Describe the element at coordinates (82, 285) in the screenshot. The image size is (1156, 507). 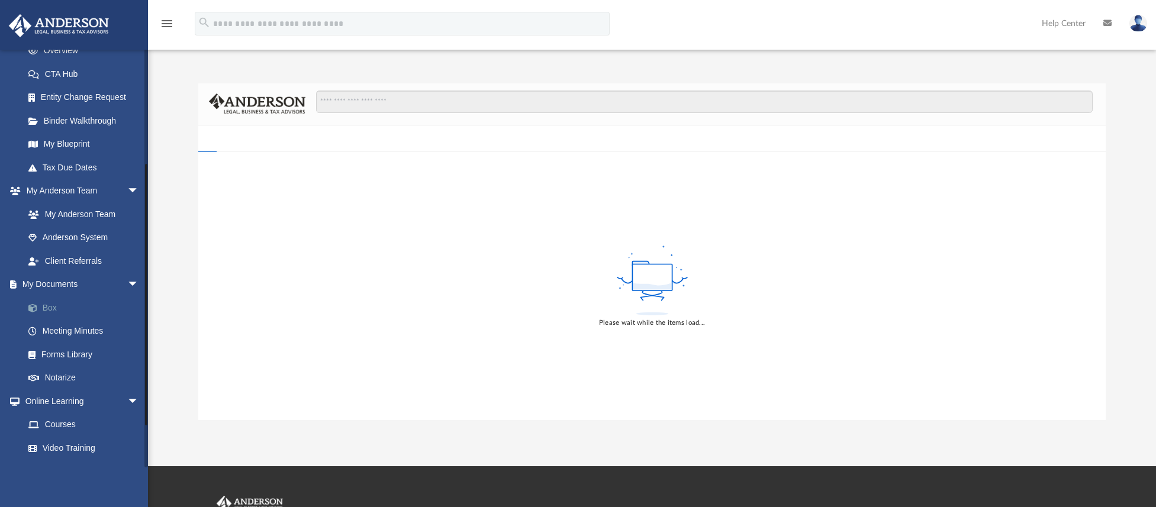
I see `a: My Documentsarrow_drop_down` at that location.